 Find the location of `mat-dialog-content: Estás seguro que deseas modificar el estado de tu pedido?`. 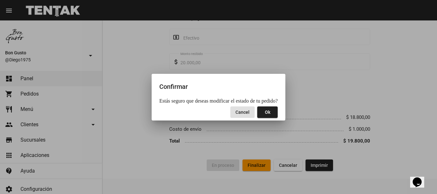

mat-dialog-content: Estás seguro que deseas modificar el estado de tu pedido? is located at coordinates (219, 101).